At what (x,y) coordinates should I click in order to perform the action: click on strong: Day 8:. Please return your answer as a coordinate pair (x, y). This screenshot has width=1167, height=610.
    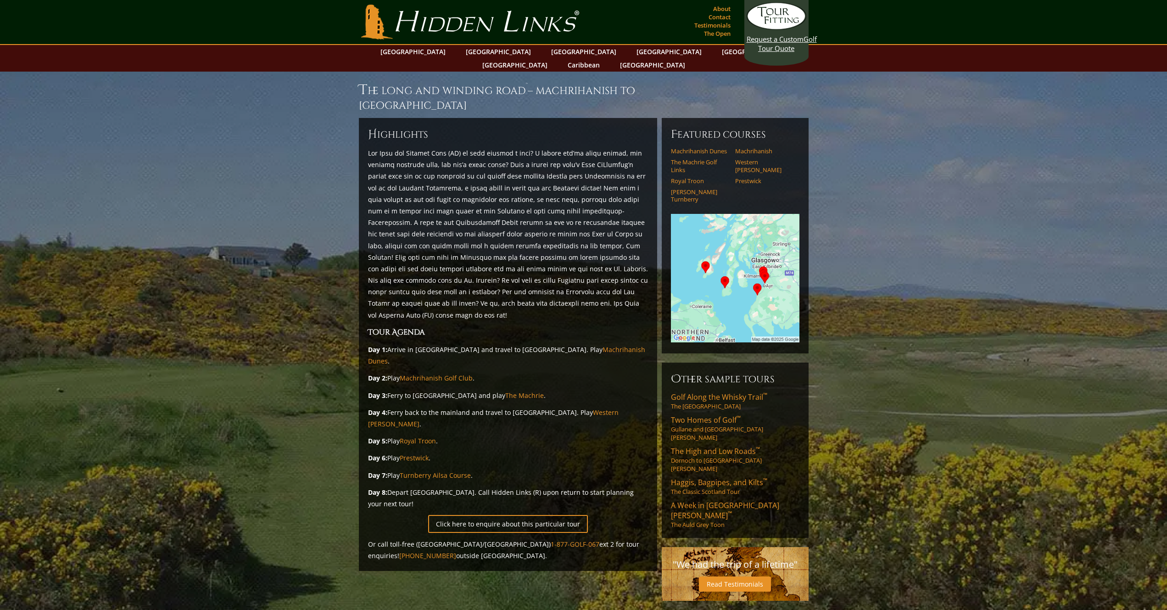
    Looking at the image, I should click on (378, 492).